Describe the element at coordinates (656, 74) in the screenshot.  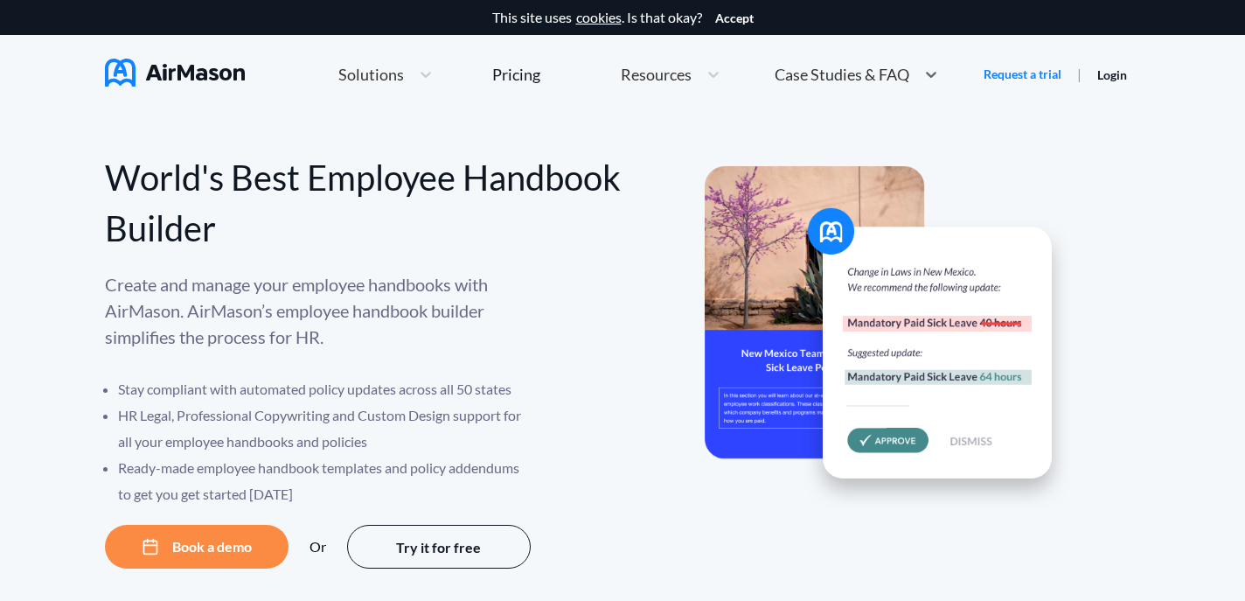
I see `span: Resources` at that location.